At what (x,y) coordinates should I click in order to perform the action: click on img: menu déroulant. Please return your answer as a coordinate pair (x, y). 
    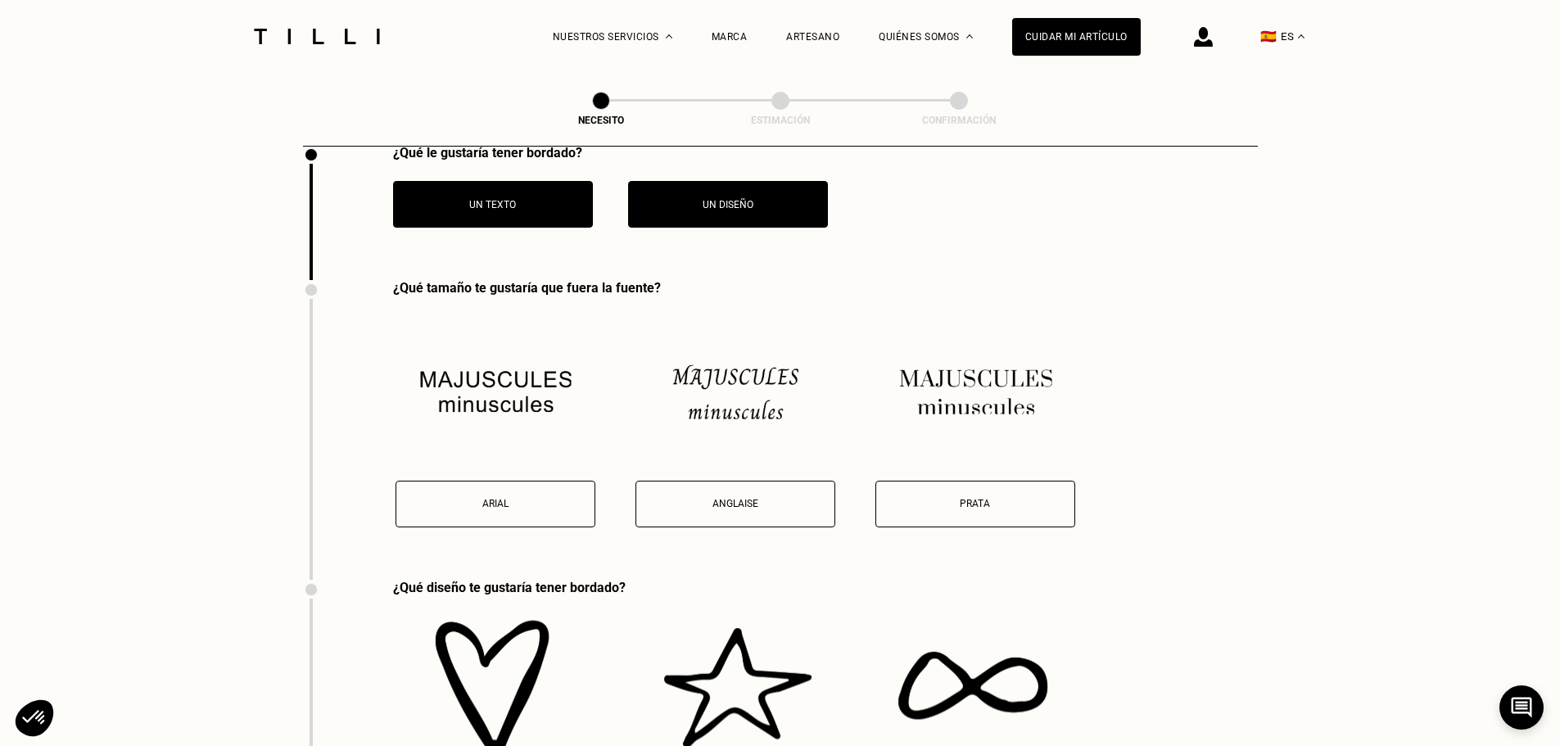
    Looking at the image, I should click on (1301, 36).